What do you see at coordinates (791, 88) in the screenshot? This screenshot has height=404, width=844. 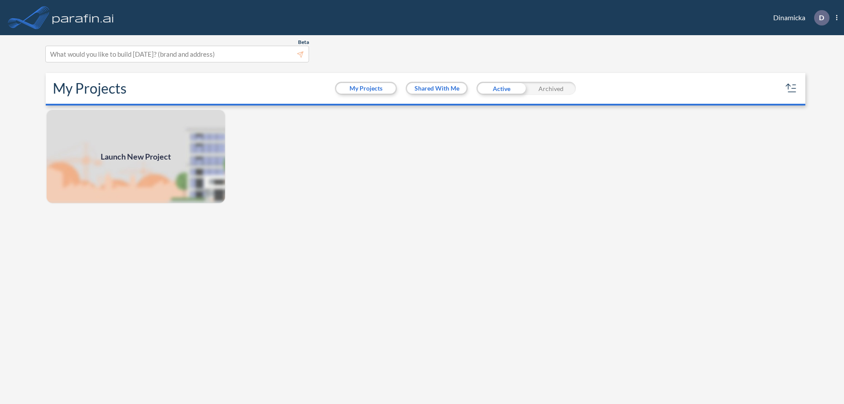 I see `button: sort` at bounding box center [791, 88].